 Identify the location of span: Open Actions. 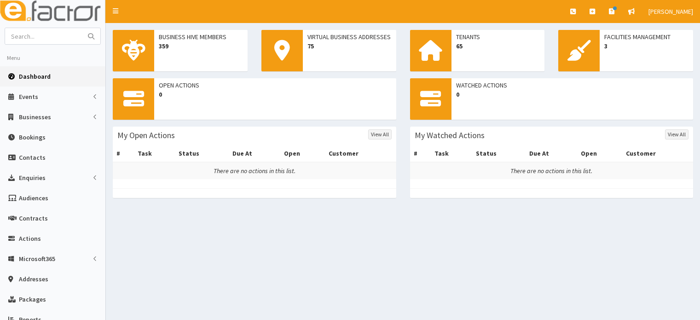
(275, 85).